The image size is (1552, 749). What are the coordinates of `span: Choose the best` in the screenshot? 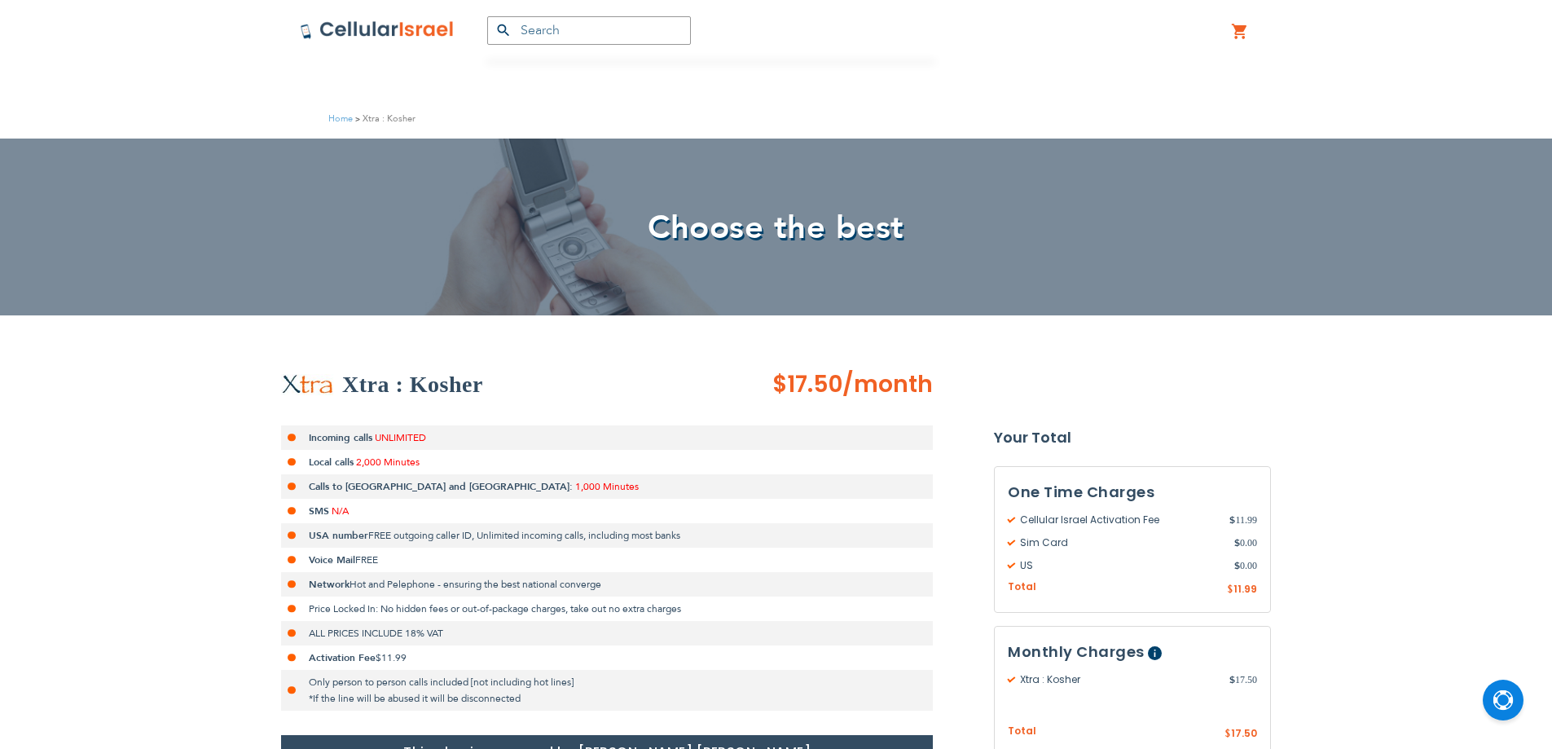 It's located at (776, 227).